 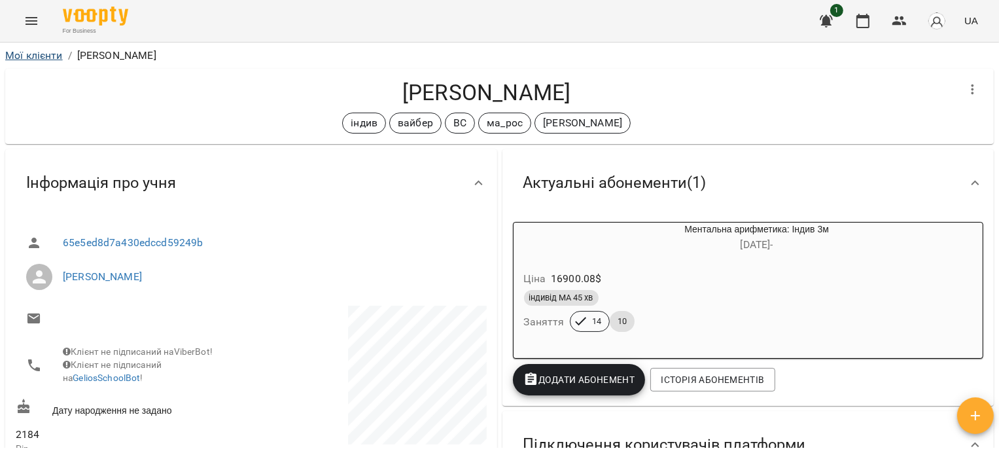 What do you see at coordinates (505, 123) in the screenshot?
I see `div: ма_рос` at bounding box center [505, 123].